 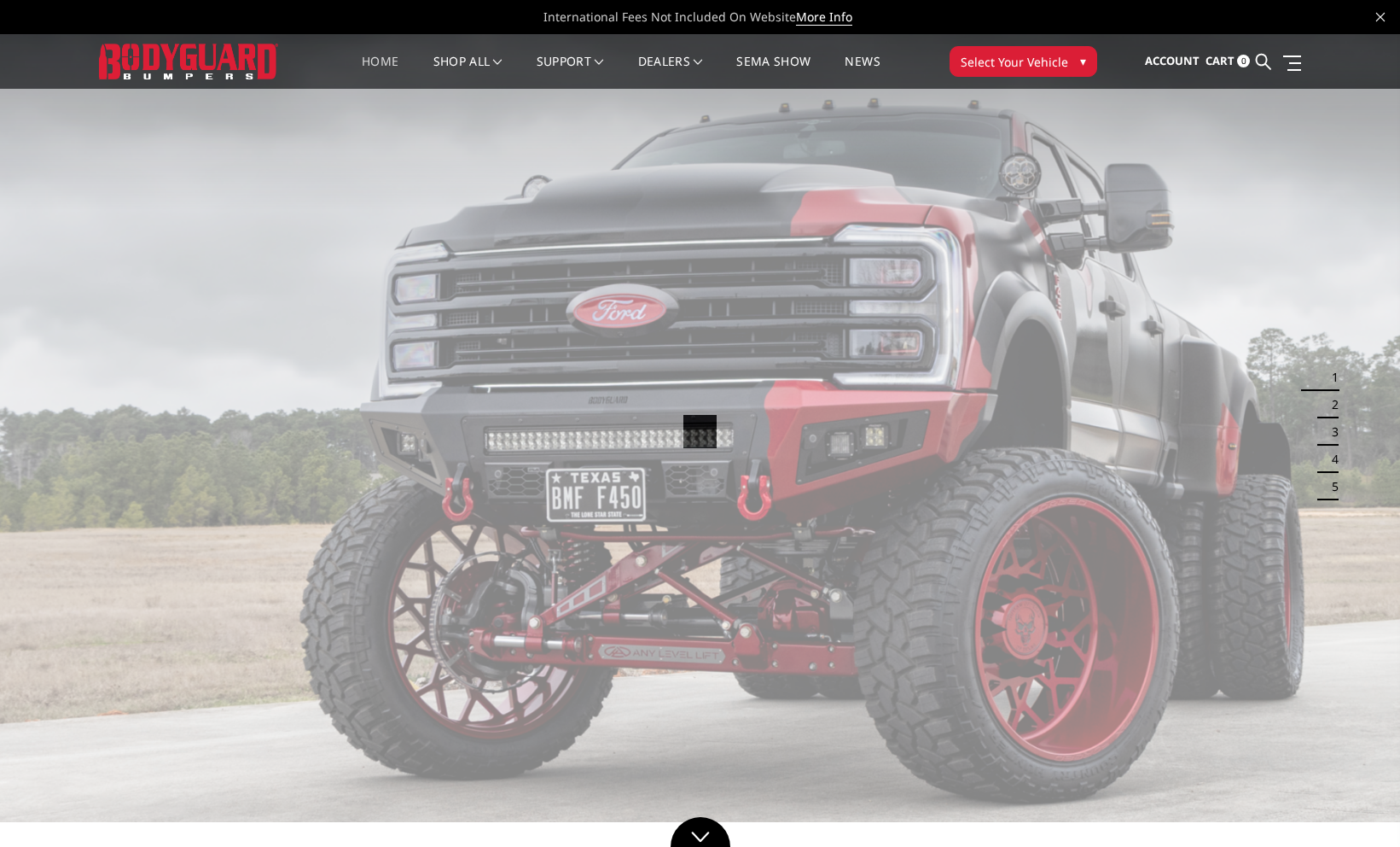 I want to click on button: 2 of 5, so click(x=1331, y=405).